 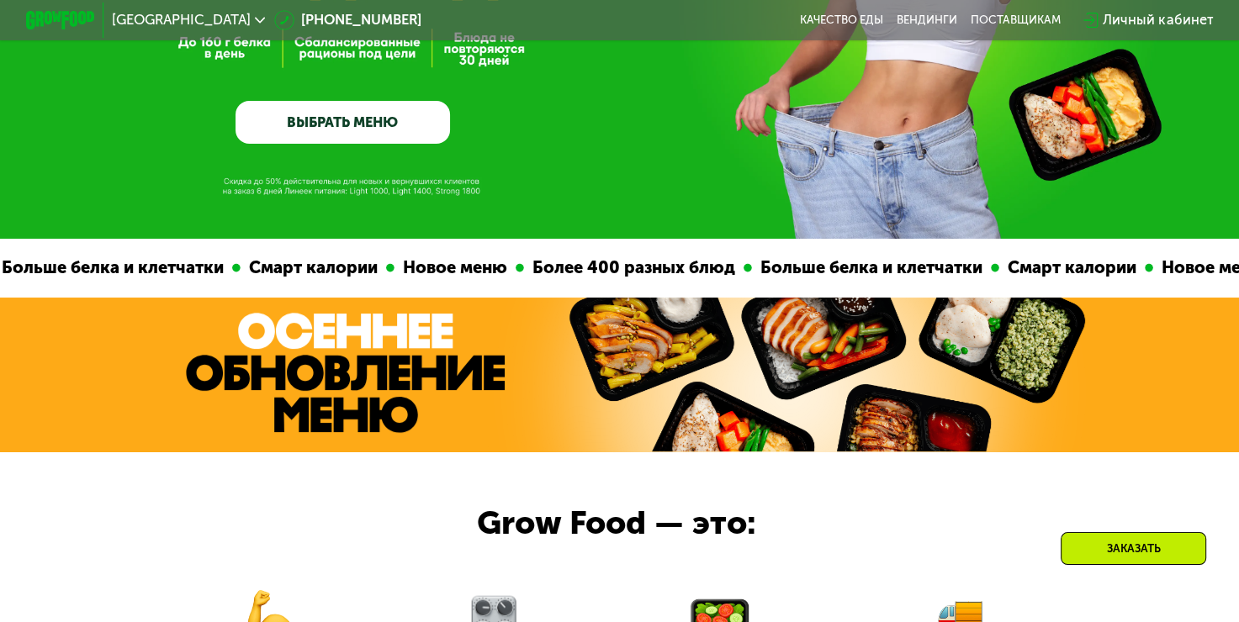 I want to click on div: Заказать, so click(x=1133, y=548).